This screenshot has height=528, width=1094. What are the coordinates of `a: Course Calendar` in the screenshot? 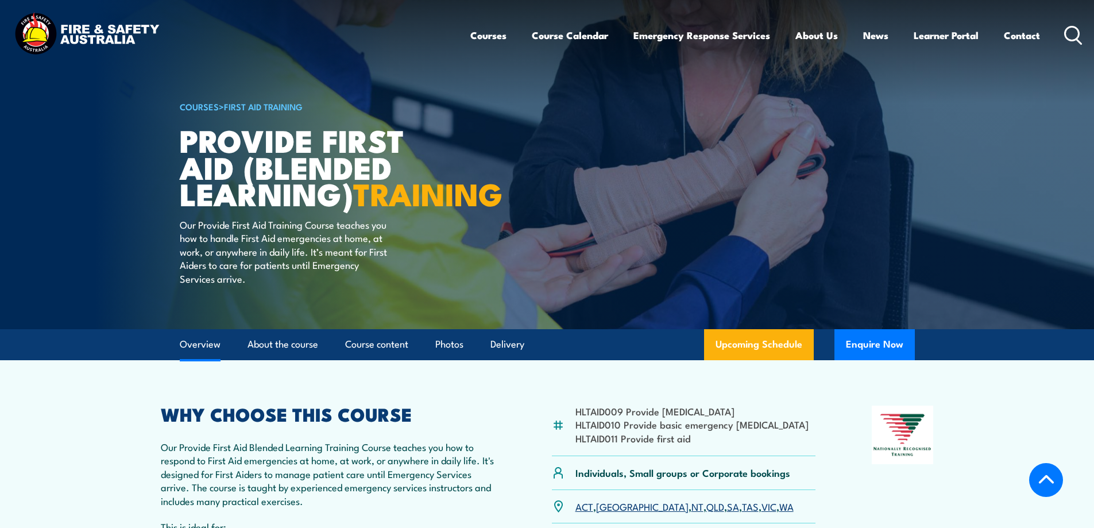 It's located at (570, 35).